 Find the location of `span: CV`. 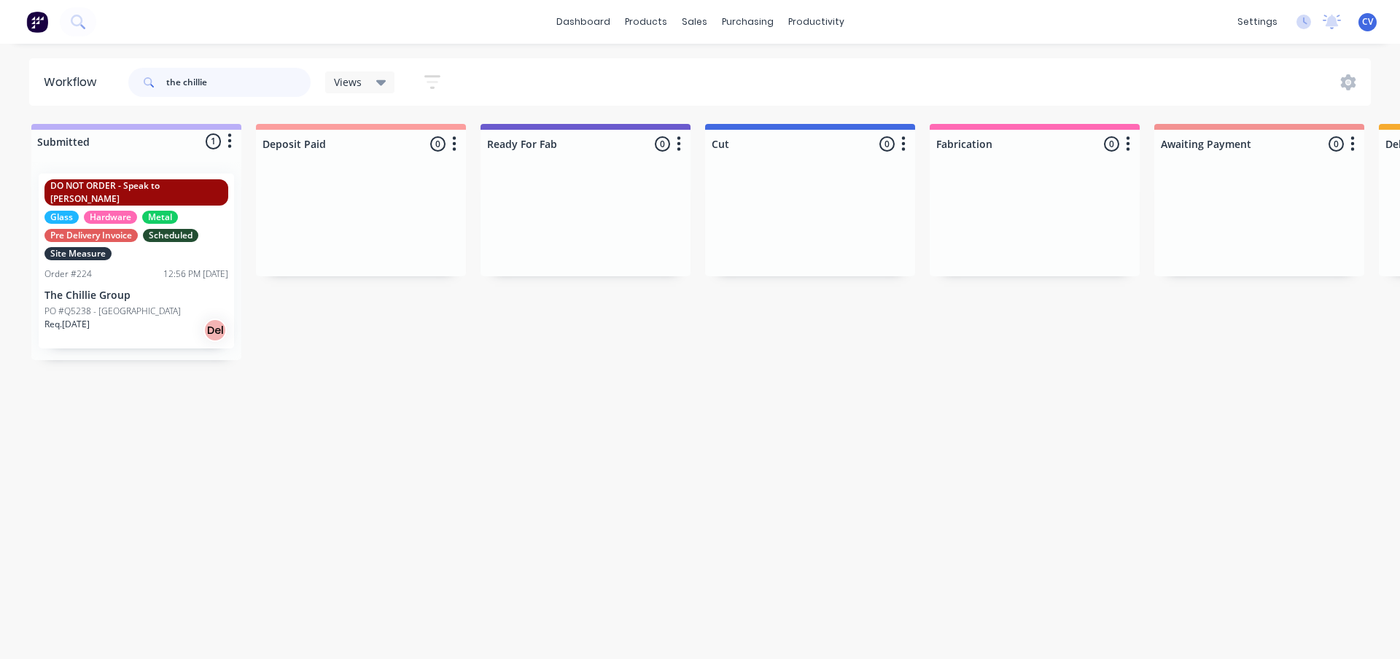

span: CV is located at coordinates (1367, 22).